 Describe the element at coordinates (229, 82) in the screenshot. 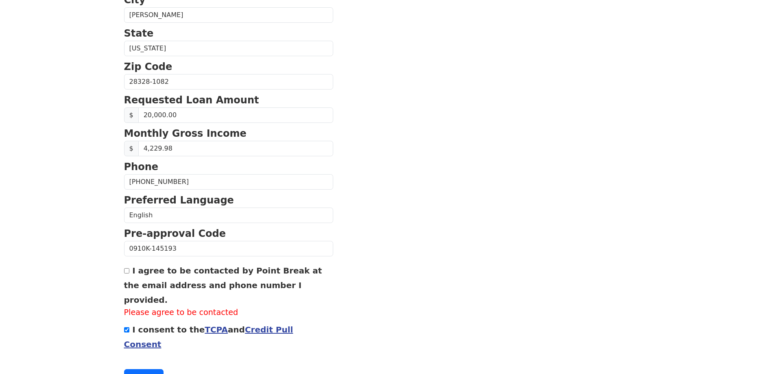

I see `input: Zip Code` at that location.